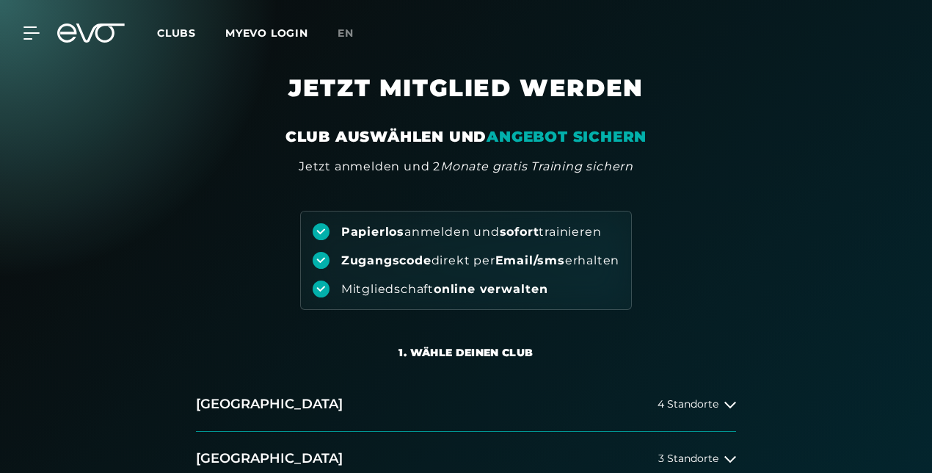 The width and height of the screenshot is (932, 473). What do you see at coordinates (465, 352) in the screenshot?
I see `div: 1. Wähle deinen Club` at bounding box center [465, 352].